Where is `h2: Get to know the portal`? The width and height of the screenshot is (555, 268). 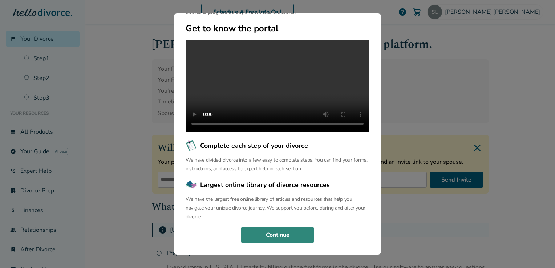
h2: Get to know the portal is located at coordinates (277, 28).